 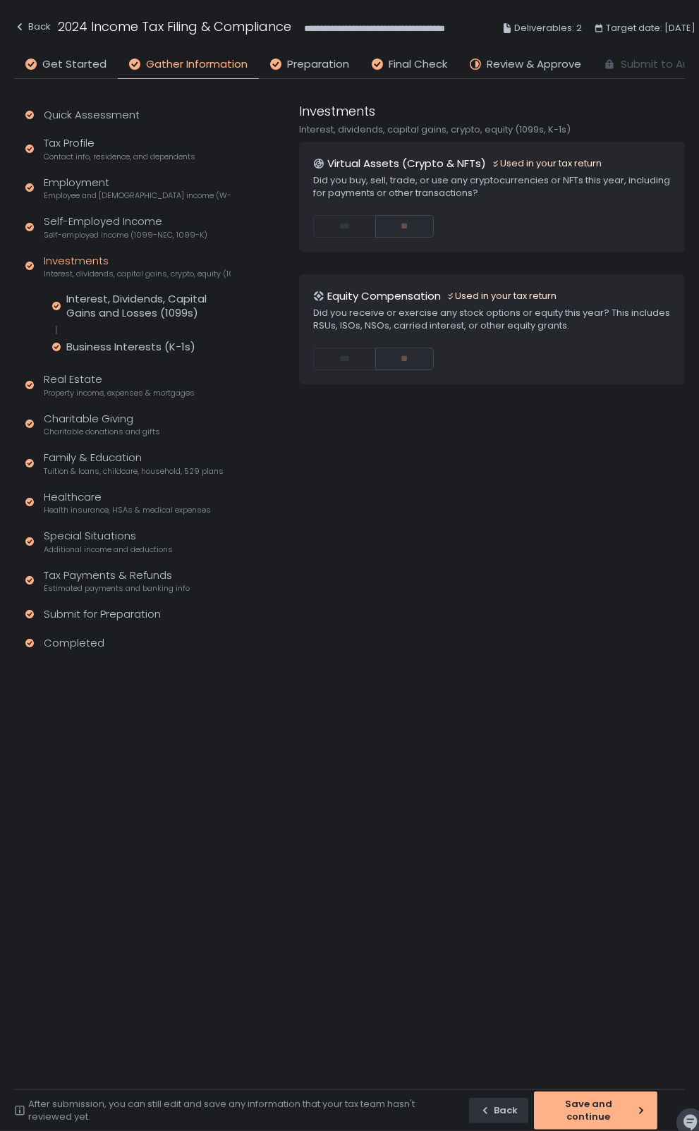 What do you see at coordinates (137, 274) in the screenshot?
I see `span: Interest, dividends, capital gains, crypto, equity (1099s, K-1s)` at bounding box center [137, 274].